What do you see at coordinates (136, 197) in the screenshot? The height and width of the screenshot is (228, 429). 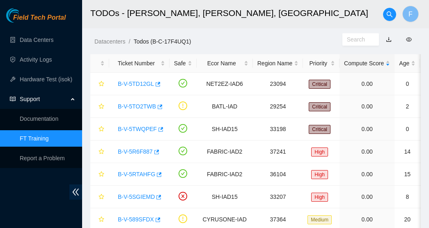 I see `a: B-V-5SGIEMD` at bounding box center [136, 197].